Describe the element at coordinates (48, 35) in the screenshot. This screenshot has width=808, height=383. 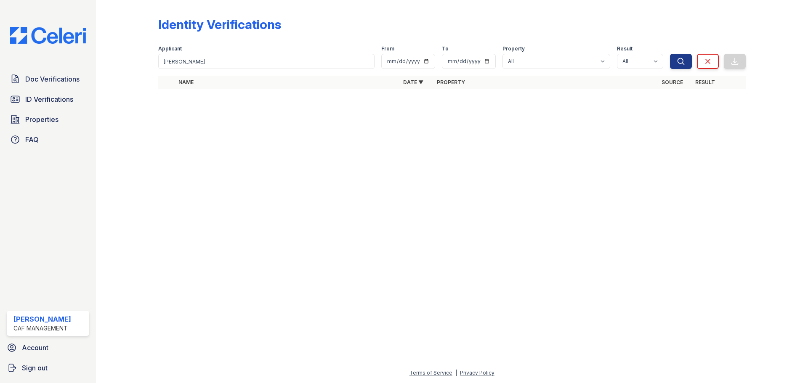
I see `img: CE_Logo_Blue-a8612792a0a2168367f1c8372b55b34899dd931a85d93a1a3d3e32e68fde9ad4.png` at that location.